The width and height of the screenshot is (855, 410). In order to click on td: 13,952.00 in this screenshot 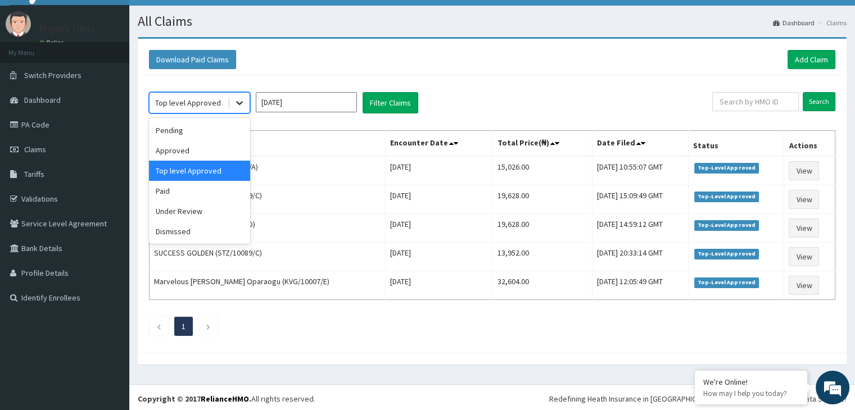, I will do `click(542, 257)`.